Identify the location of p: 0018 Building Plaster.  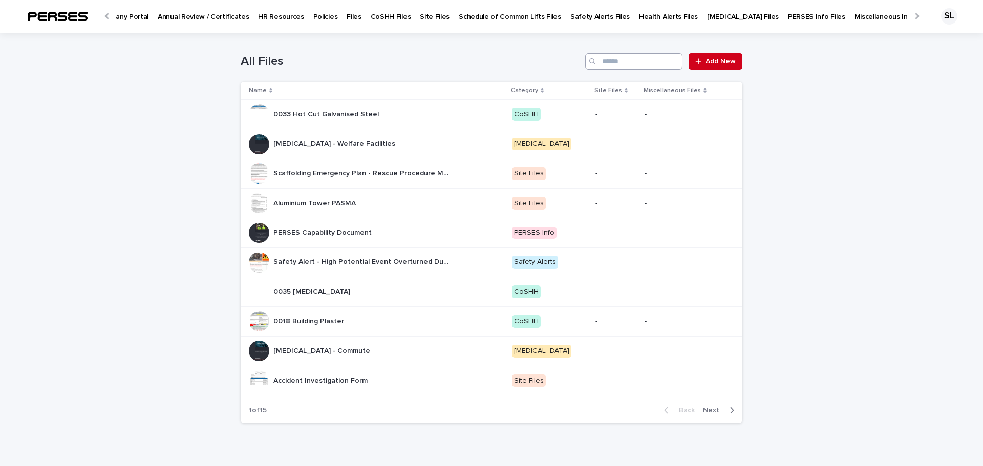
(310, 321).